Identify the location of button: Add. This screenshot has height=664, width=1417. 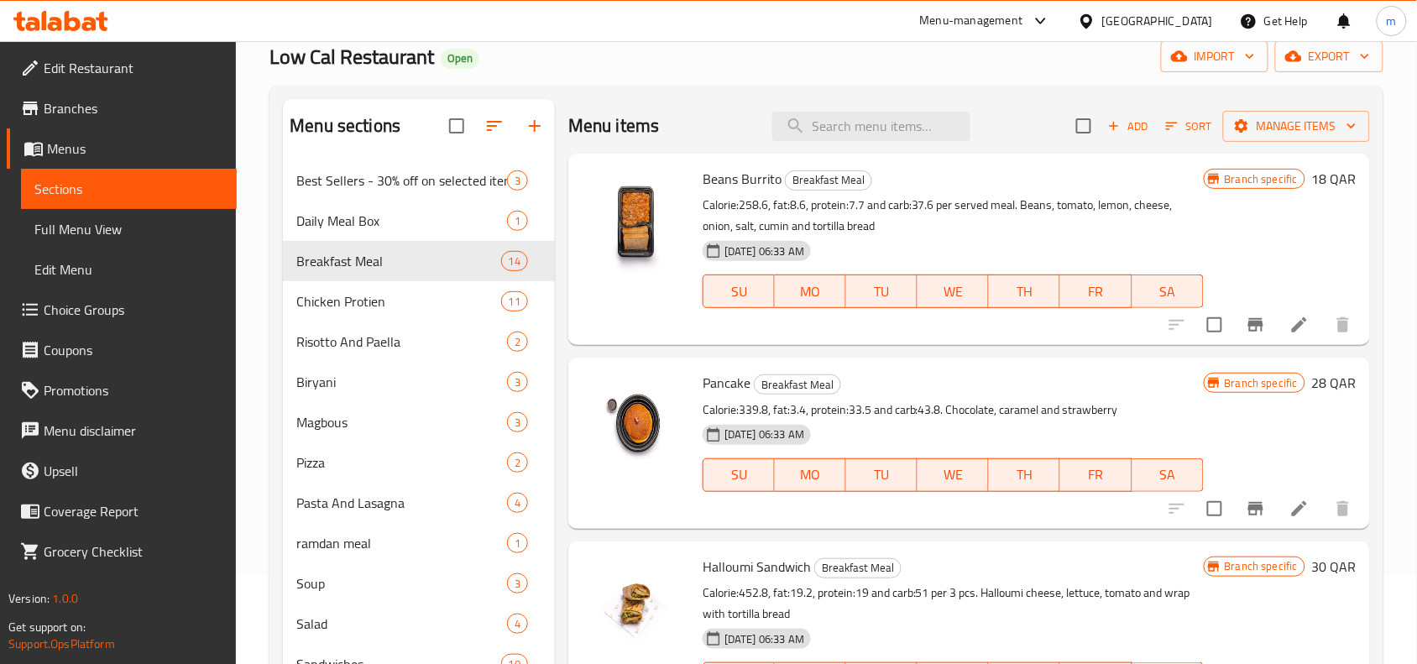
(1128, 126).